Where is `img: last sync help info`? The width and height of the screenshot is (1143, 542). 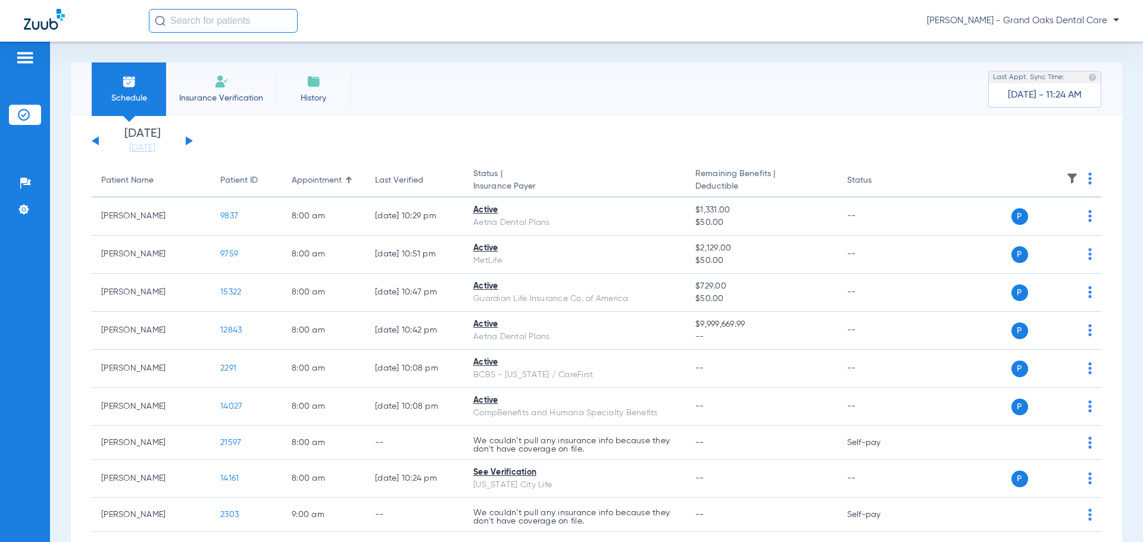
img: last sync help info is located at coordinates (1092, 77).